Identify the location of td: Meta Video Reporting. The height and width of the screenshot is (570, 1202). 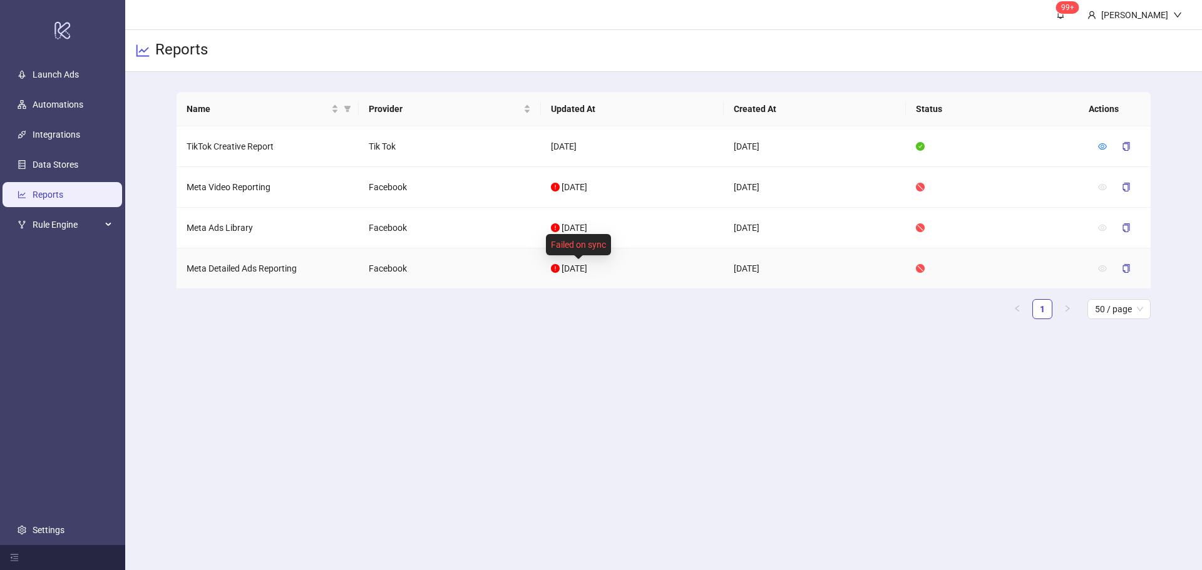
(267, 187).